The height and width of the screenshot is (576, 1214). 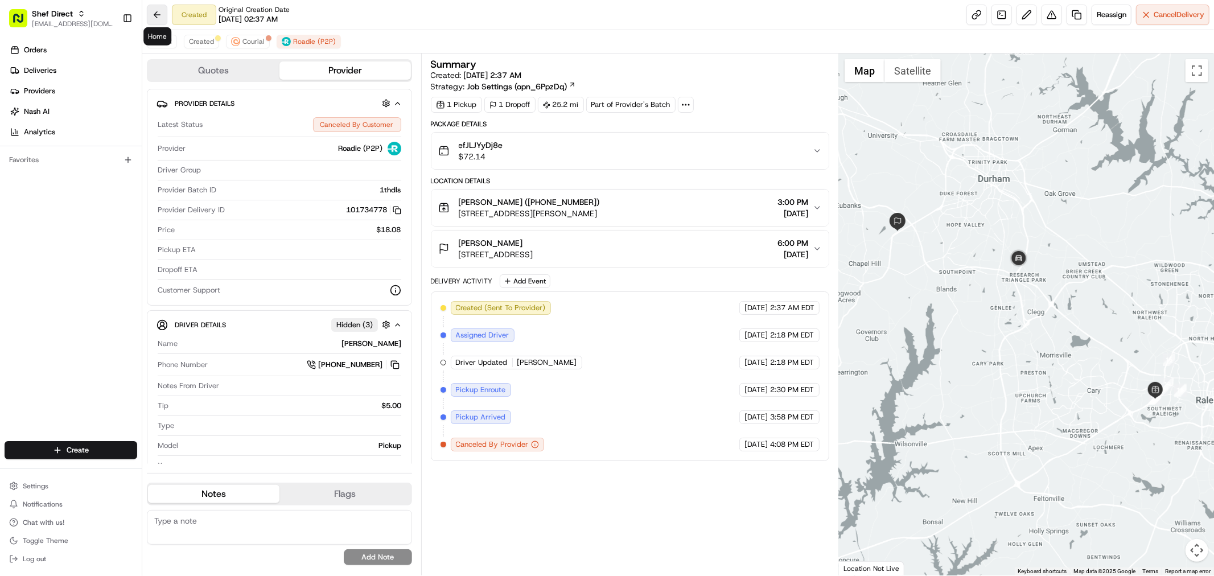 What do you see at coordinates (52, 14) in the screenshot?
I see `button: Shef Direct` at bounding box center [52, 14].